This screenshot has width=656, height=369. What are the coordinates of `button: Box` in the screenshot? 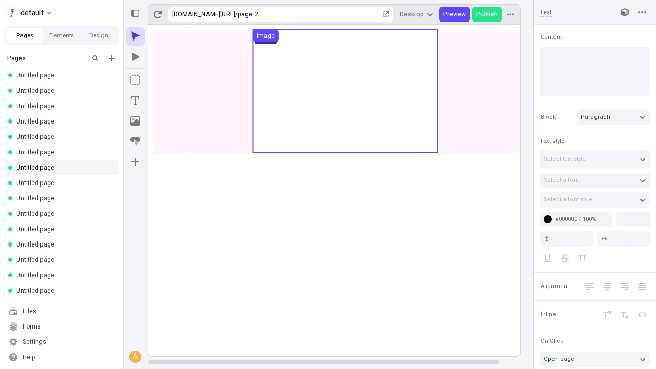 It's located at (135, 80).